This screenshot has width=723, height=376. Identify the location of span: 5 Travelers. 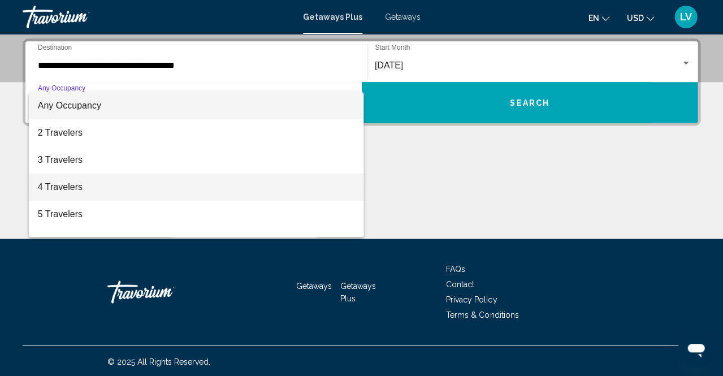
(196, 214).